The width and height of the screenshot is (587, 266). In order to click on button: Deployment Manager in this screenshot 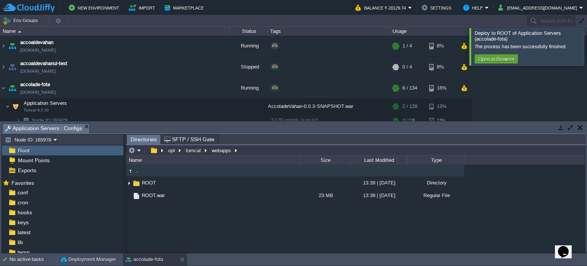, I will do `click(88, 259)`.